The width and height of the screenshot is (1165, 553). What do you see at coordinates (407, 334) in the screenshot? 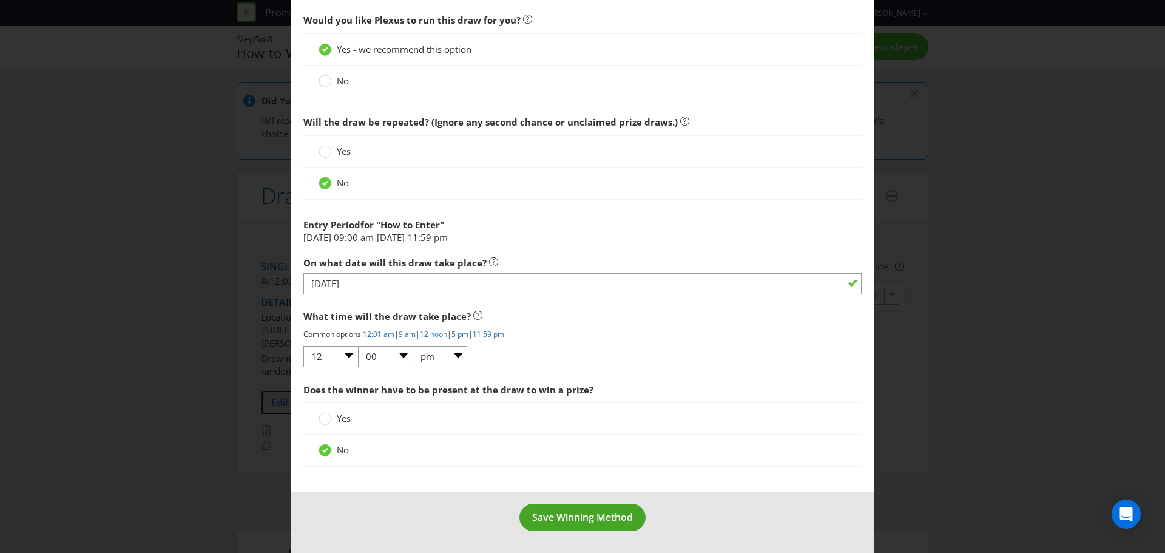
I see `a: 9 am` at bounding box center [407, 334].